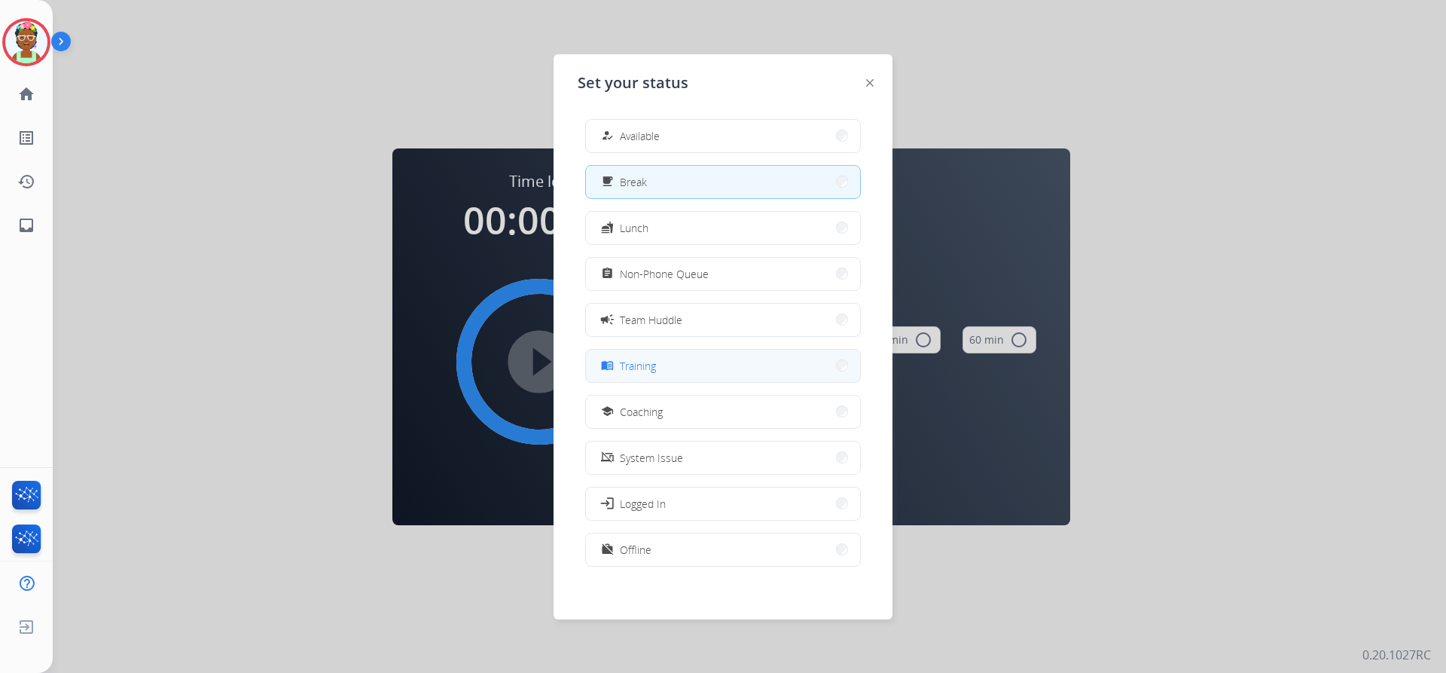 The image size is (1446, 673). I want to click on mat-icon: free_breakfast, so click(607, 182).